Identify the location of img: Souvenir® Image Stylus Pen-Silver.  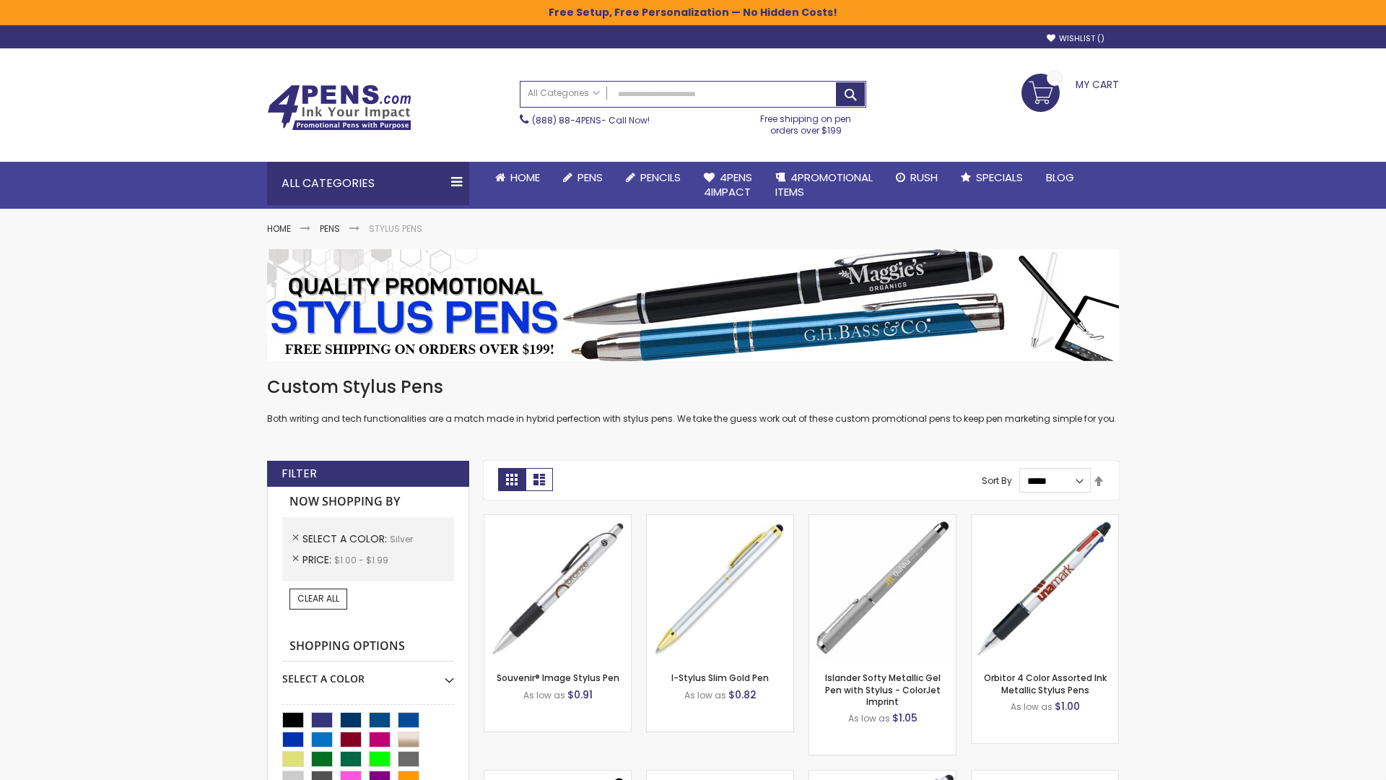
(557, 588).